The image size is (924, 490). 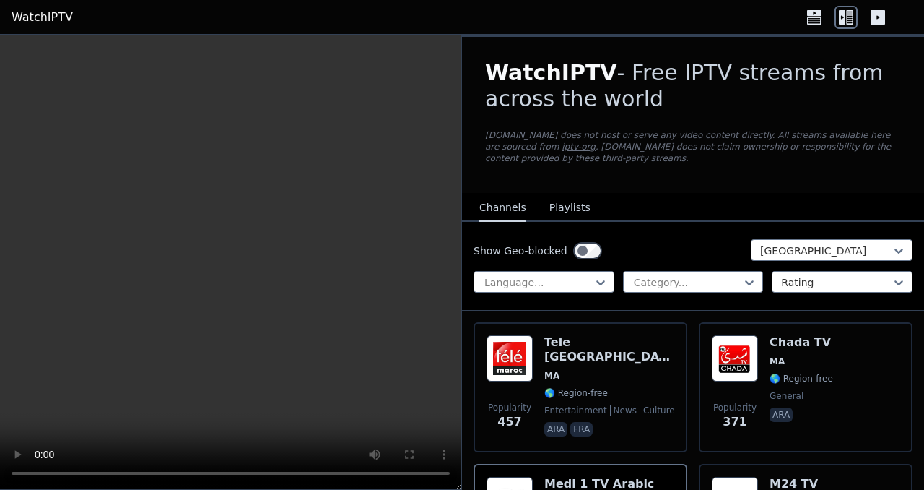 What do you see at coordinates (42, 17) in the screenshot?
I see `a: WatchIPTV` at bounding box center [42, 17].